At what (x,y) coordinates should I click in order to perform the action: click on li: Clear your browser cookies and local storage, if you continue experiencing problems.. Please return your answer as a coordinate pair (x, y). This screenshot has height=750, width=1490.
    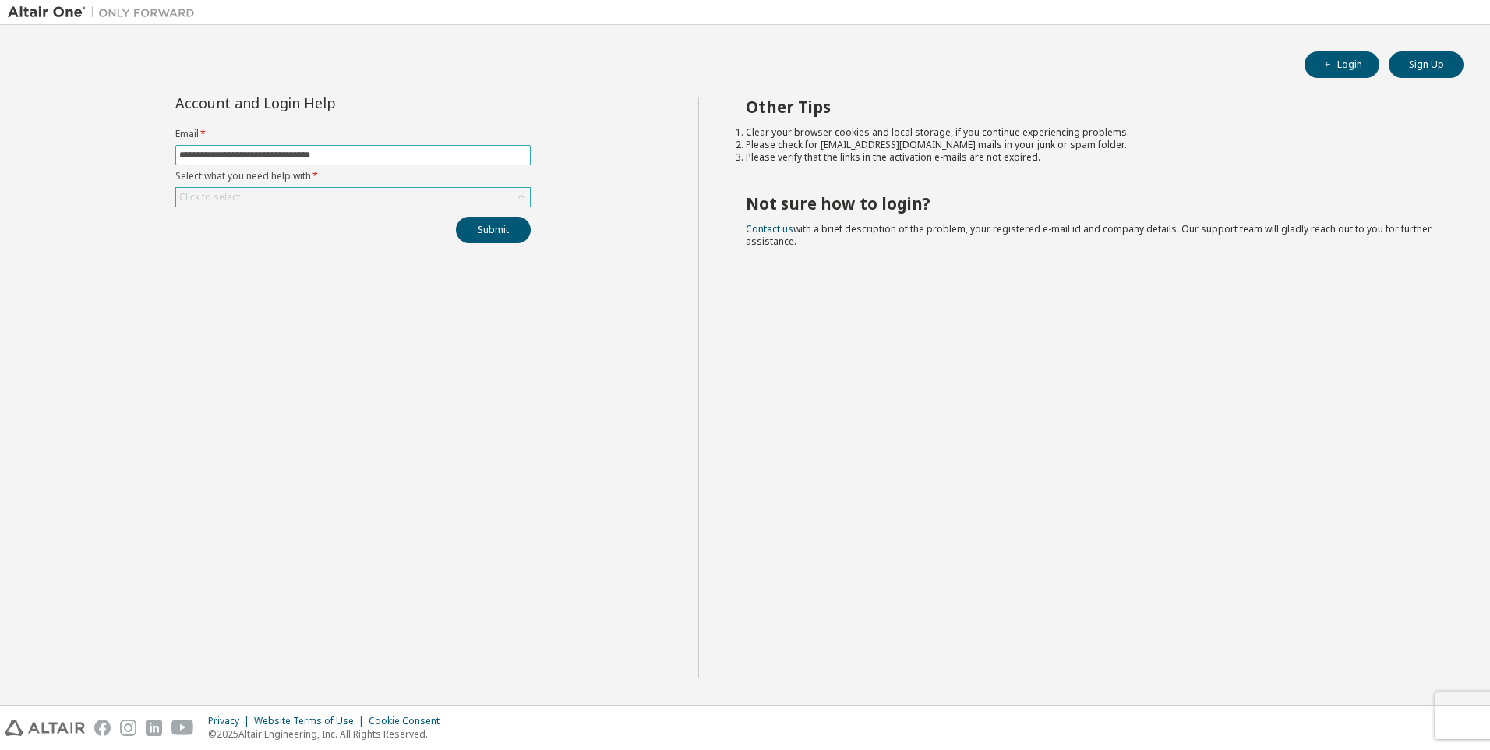
    Looking at the image, I should click on (1091, 132).